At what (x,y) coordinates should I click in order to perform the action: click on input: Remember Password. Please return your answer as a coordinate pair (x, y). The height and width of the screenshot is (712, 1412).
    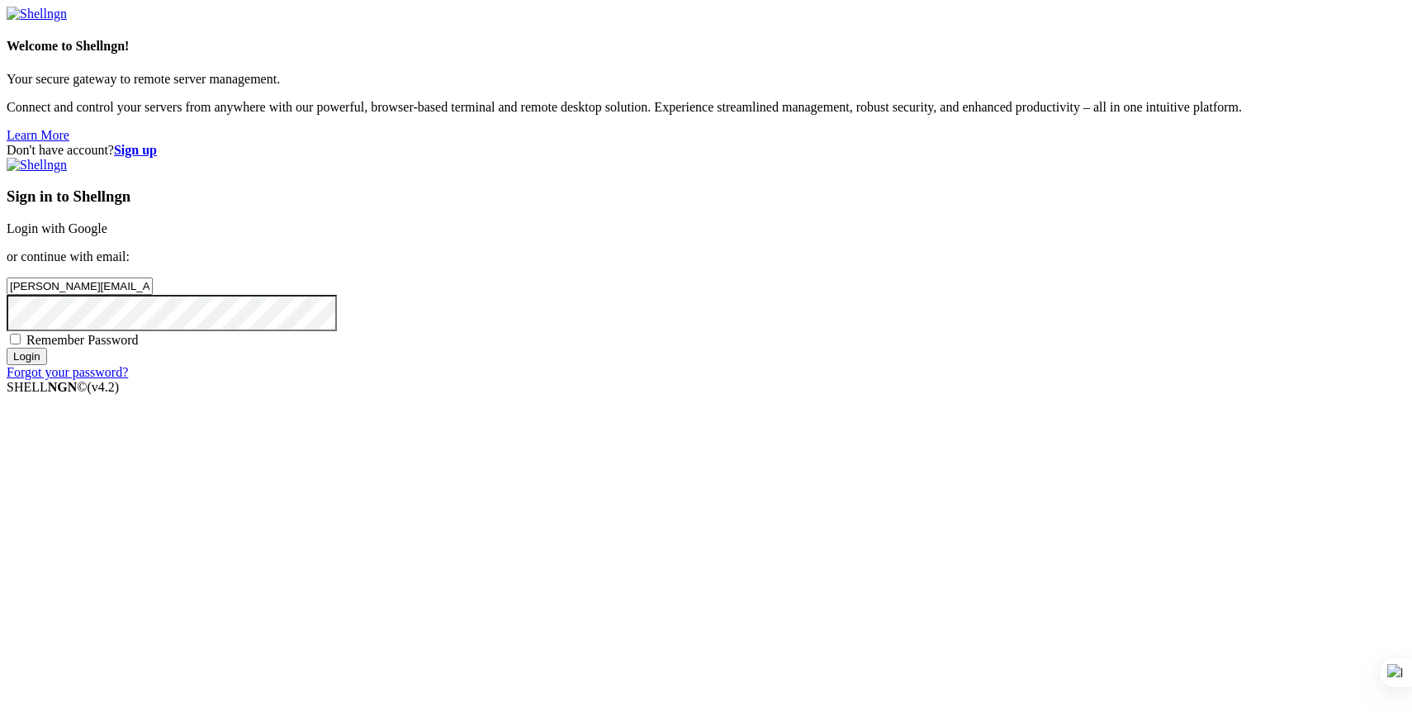
    Looking at the image, I should click on (15, 339).